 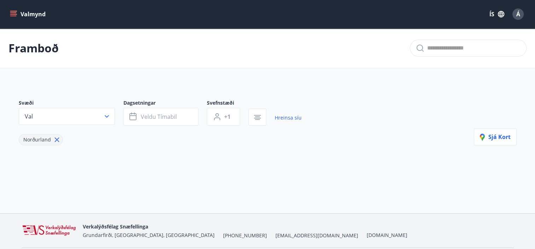 What do you see at coordinates (41, 140) in the screenshot?
I see `div: Norðurland` at bounding box center [41, 140].